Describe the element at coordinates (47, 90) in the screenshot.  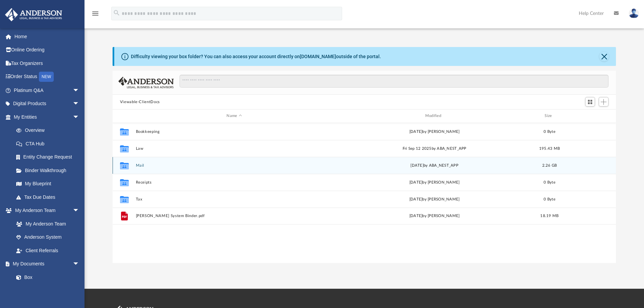
I see `a: Platinum Q&Aarrow_drop_down` at that location.